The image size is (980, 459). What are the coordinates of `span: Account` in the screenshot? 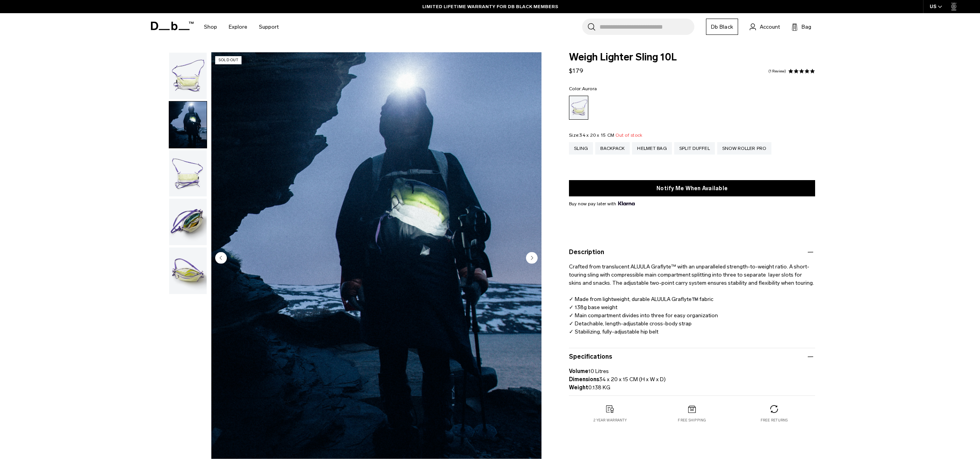 It's located at (770, 27).